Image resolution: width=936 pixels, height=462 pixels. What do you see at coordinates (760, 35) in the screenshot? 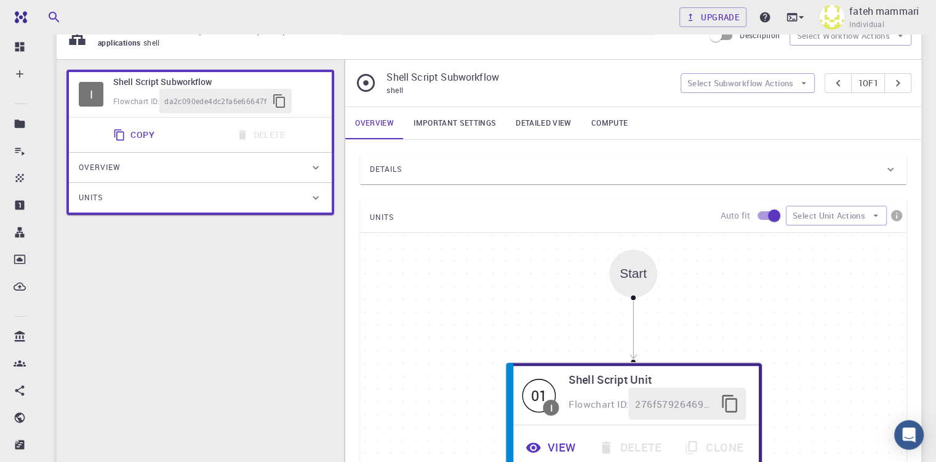
I see `span: Description` at bounding box center [760, 35].